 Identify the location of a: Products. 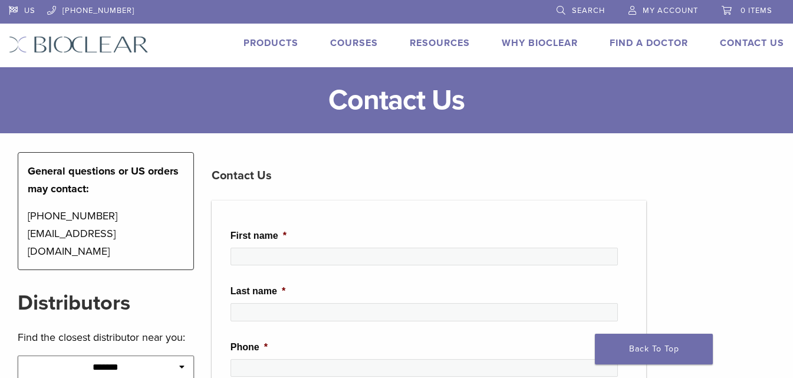
(271, 43).